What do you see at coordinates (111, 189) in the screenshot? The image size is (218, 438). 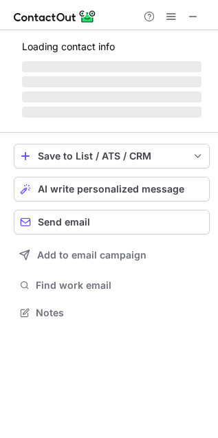 I see `button: AI write personalized message` at bounding box center [111, 189].